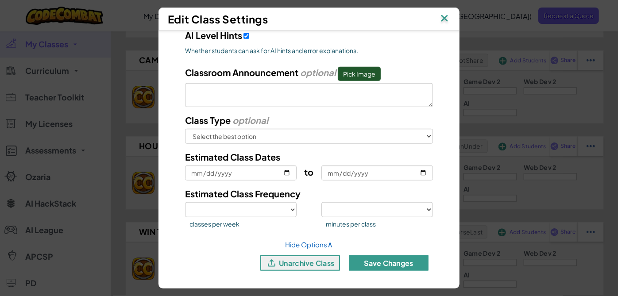 The image size is (618, 296). I want to click on button: unarchive class, so click(300, 263).